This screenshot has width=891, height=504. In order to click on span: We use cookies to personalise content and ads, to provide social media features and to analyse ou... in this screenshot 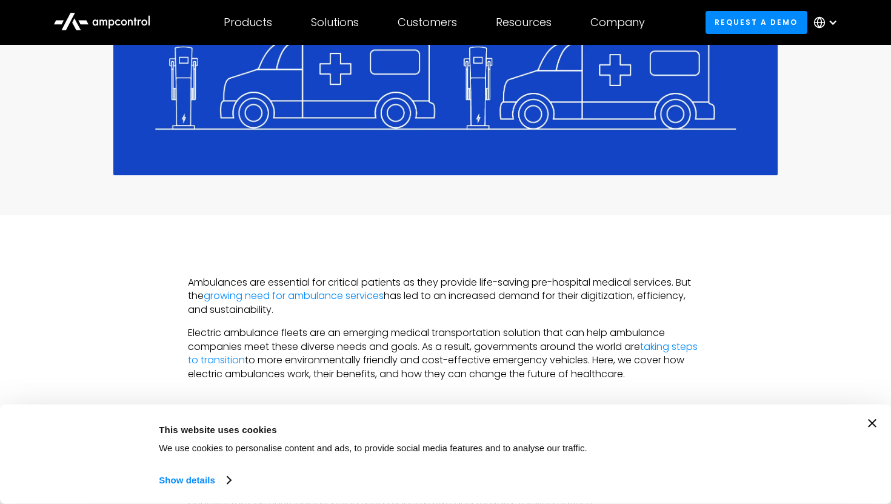, I will do `click(373, 447)`.